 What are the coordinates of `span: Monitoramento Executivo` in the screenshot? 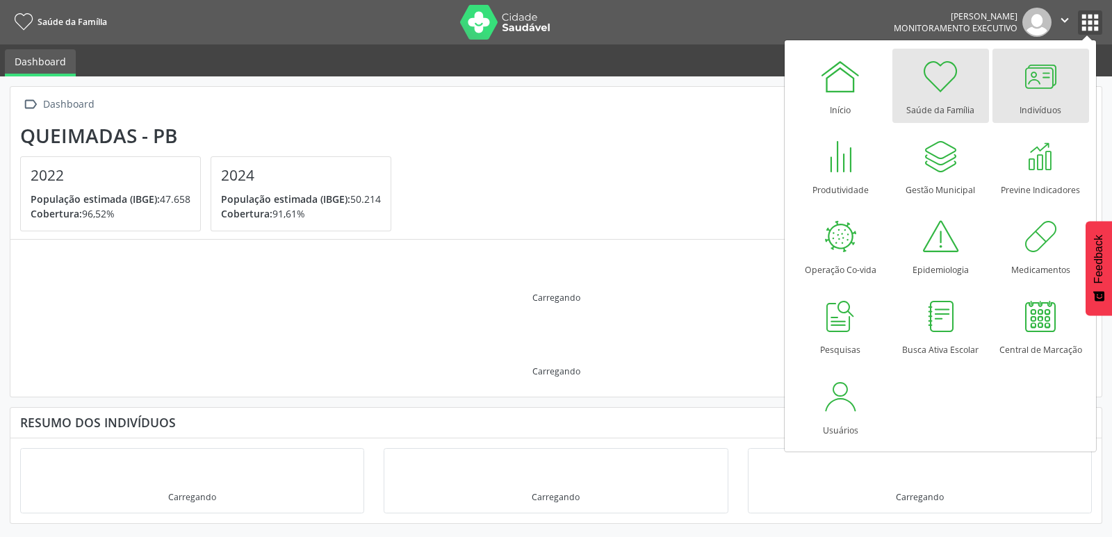 It's located at (956, 28).